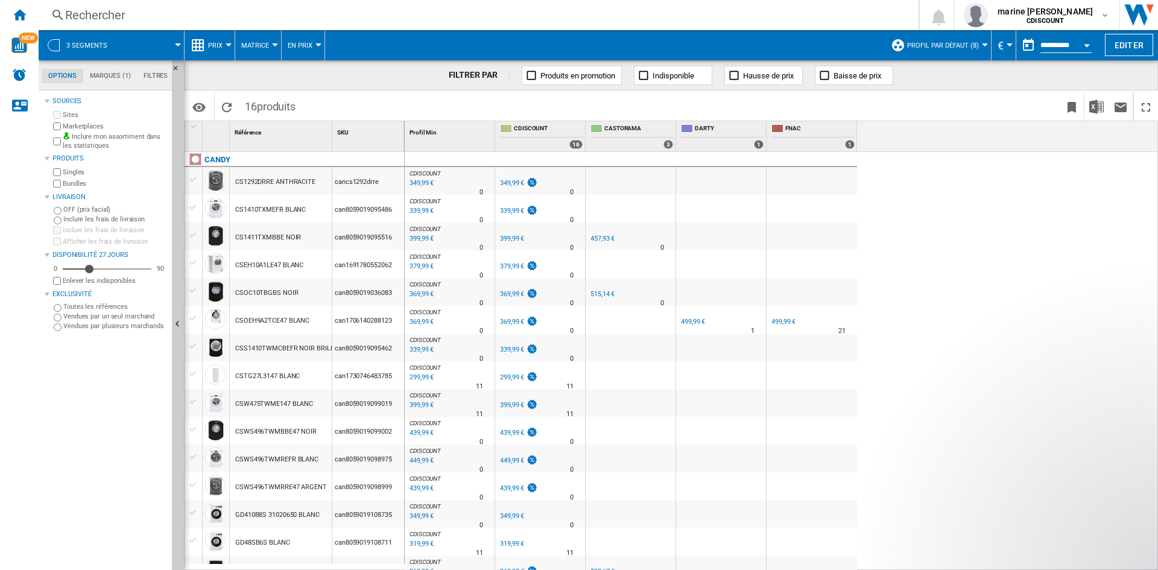 This screenshot has width=1158, height=570. Describe the element at coordinates (420, 433) in the screenshot. I see `div: Mise à jour : lundi 6 octobre 2025 02:17` at that location.